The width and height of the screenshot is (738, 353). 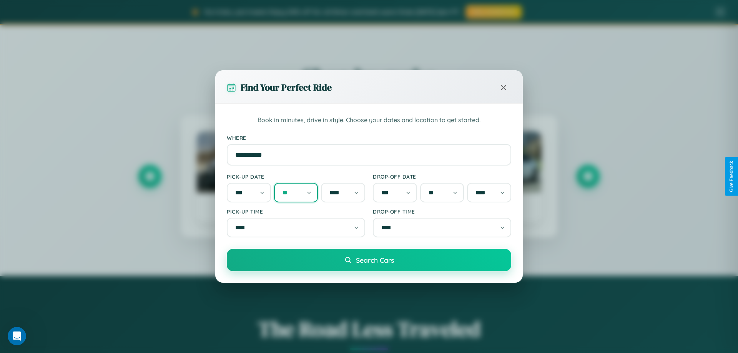 What do you see at coordinates (296, 212) in the screenshot?
I see `label: Pick-up Time` at bounding box center [296, 212].